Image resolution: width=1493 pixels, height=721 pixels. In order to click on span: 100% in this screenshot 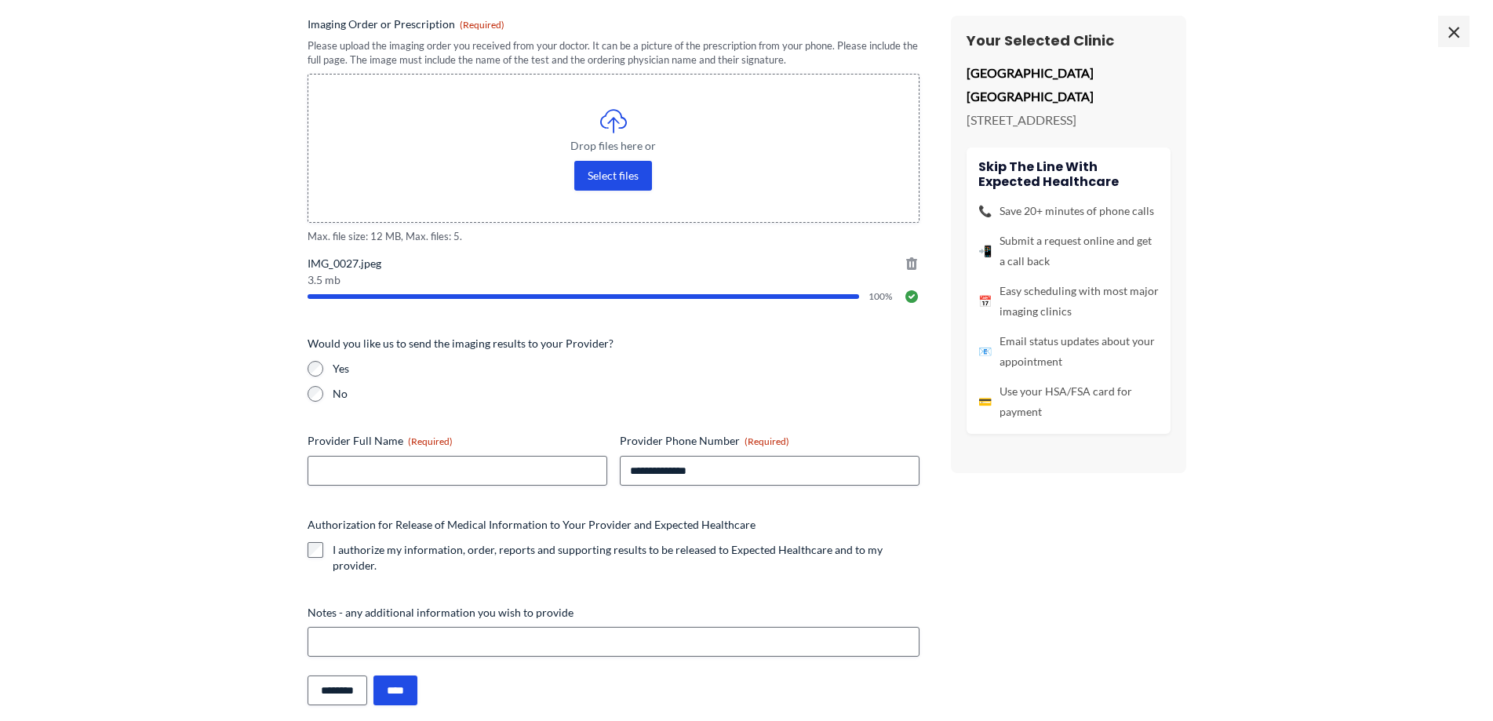, I will do `click(881, 297)`.